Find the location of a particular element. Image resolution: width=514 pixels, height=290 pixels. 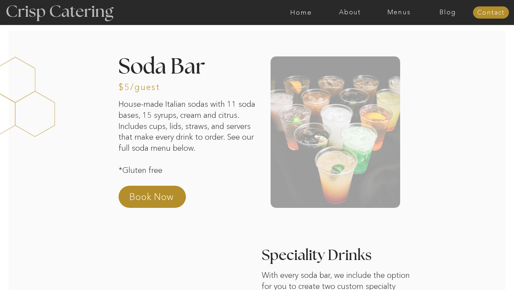

p: Book Now is located at coordinates (161, 199).